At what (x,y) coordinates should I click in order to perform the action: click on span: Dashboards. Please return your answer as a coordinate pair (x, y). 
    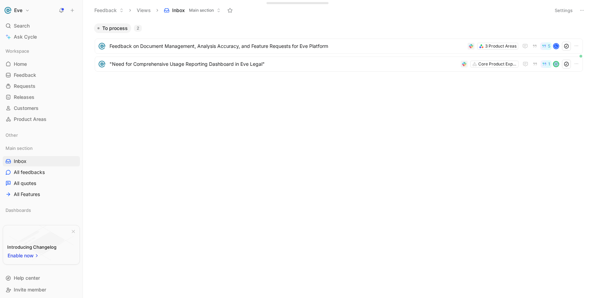
    Looking at the image, I should click on (18, 210).